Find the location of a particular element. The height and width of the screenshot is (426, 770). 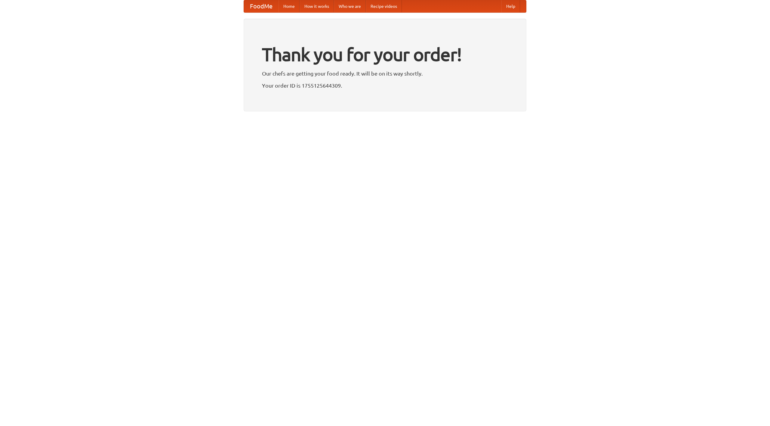

a: Recipe videos is located at coordinates (384, 6).